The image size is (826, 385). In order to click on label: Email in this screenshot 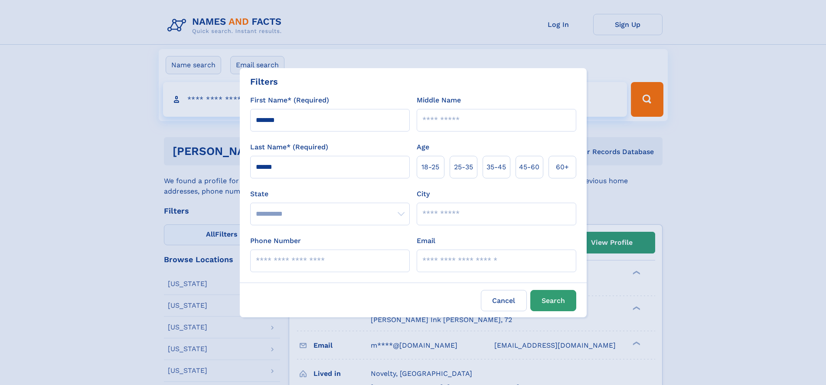, I will do `click(426, 241)`.